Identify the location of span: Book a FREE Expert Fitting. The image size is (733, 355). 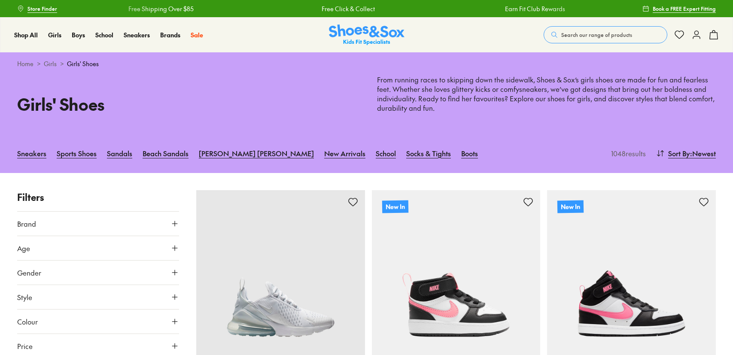
(684, 9).